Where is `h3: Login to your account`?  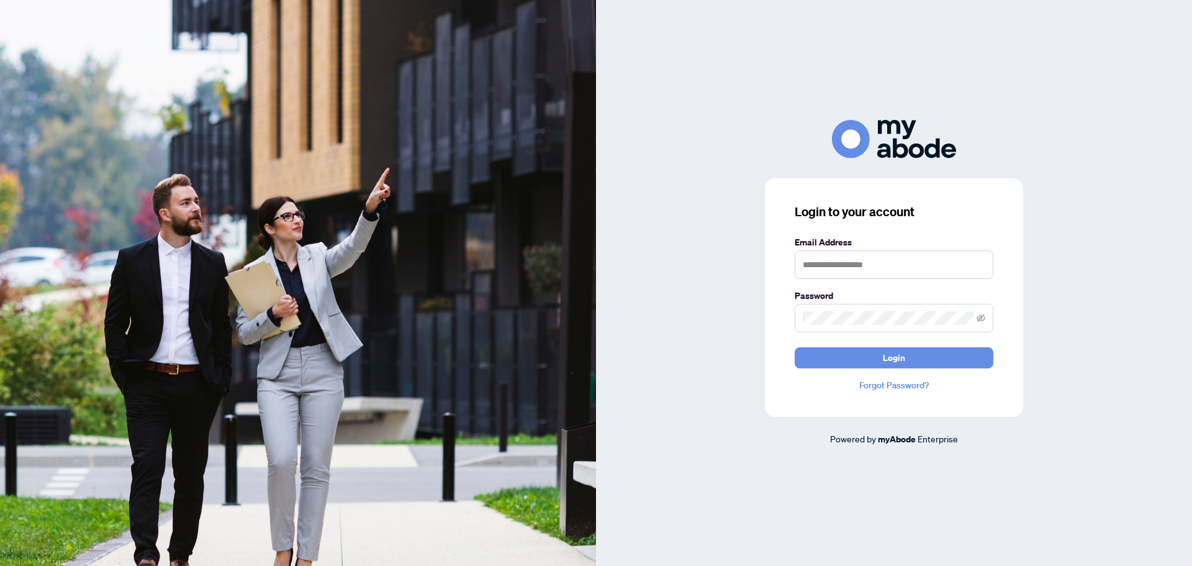
h3: Login to your account is located at coordinates (894, 212).